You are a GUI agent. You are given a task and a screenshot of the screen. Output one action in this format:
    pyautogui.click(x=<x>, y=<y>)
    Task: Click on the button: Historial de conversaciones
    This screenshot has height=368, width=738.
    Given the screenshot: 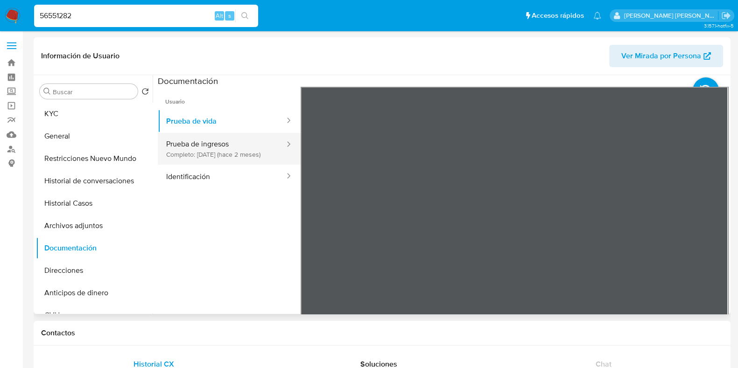 What is the action you would take?
    pyautogui.click(x=94, y=181)
    